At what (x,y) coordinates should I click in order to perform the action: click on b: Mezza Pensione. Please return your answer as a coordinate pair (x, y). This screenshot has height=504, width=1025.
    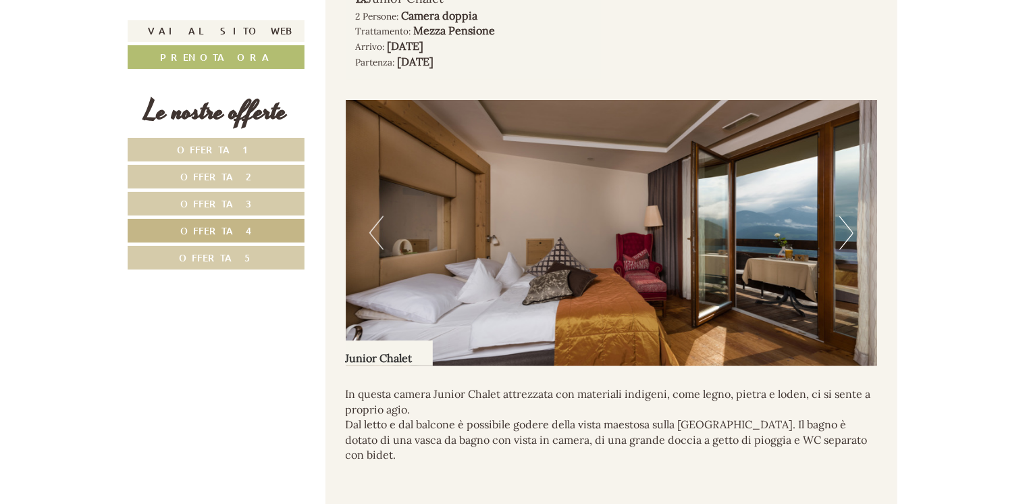
    Looking at the image, I should click on (454, 30).